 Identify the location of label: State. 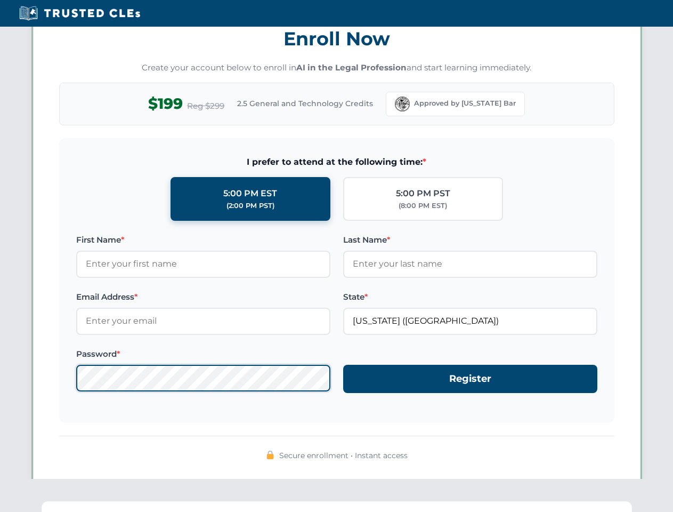
(470, 297).